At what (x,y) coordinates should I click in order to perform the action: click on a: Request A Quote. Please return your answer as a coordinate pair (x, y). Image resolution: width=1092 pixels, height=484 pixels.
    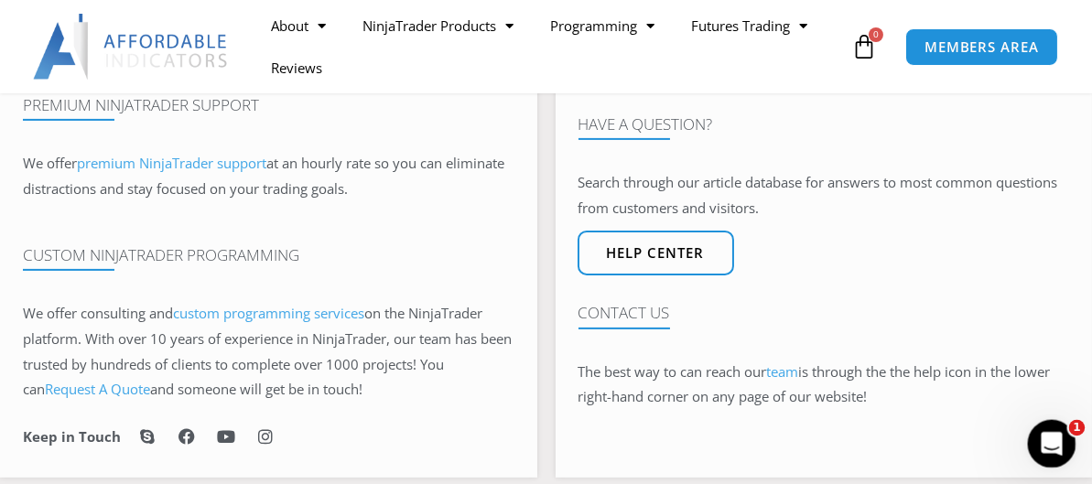
    Looking at the image, I should click on (97, 389).